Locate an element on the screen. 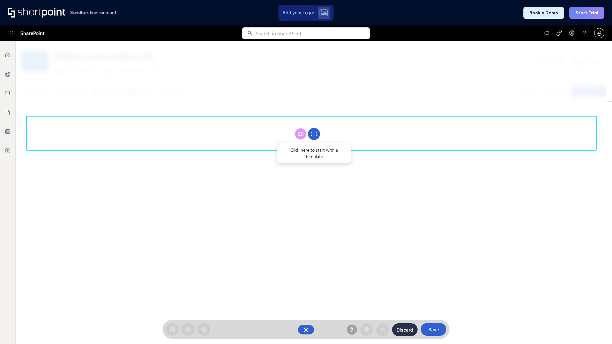  button: Book a Demo is located at coordinates (544, 13).